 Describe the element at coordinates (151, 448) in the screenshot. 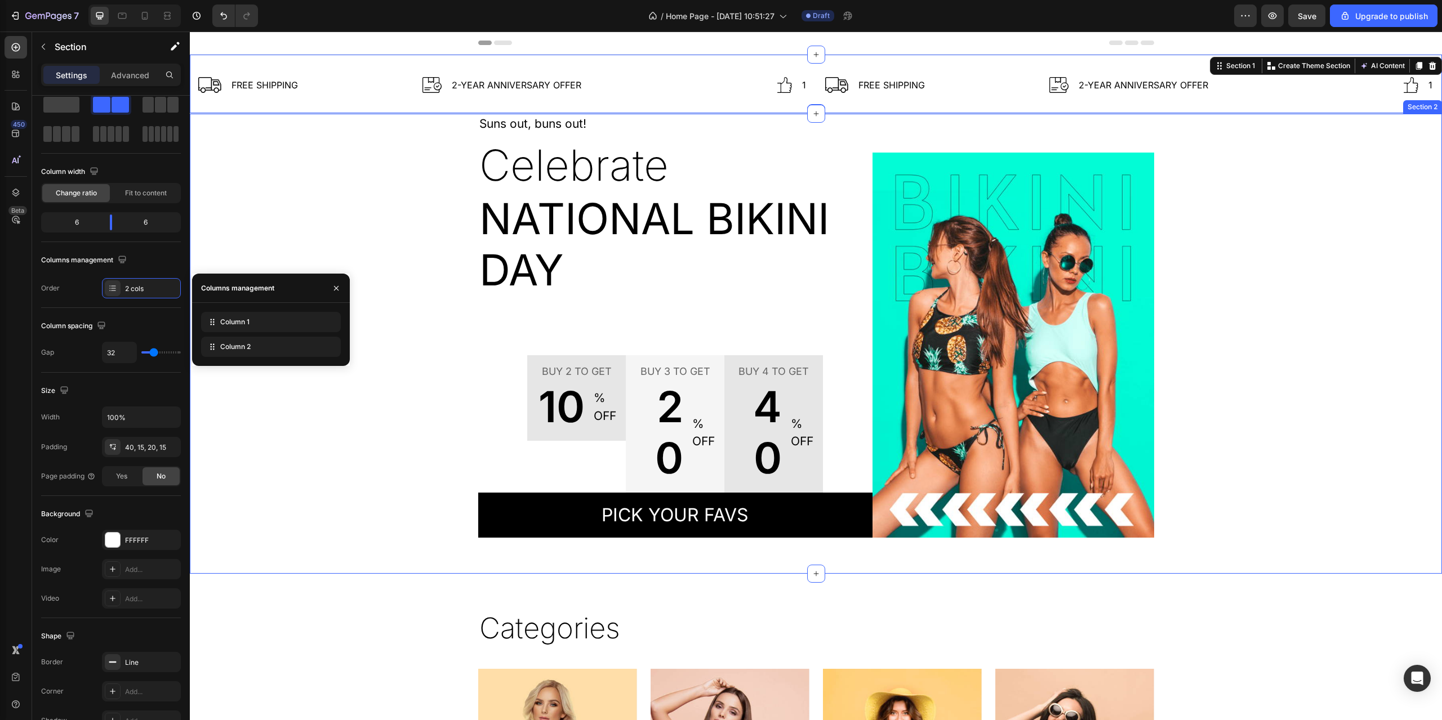

I see `div: 40, 15, 20, 15` at that location.